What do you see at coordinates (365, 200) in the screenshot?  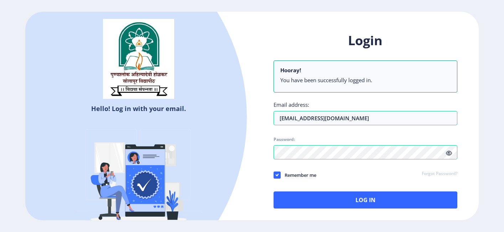 I see `button: Log In` at bounding box center [365, 200].